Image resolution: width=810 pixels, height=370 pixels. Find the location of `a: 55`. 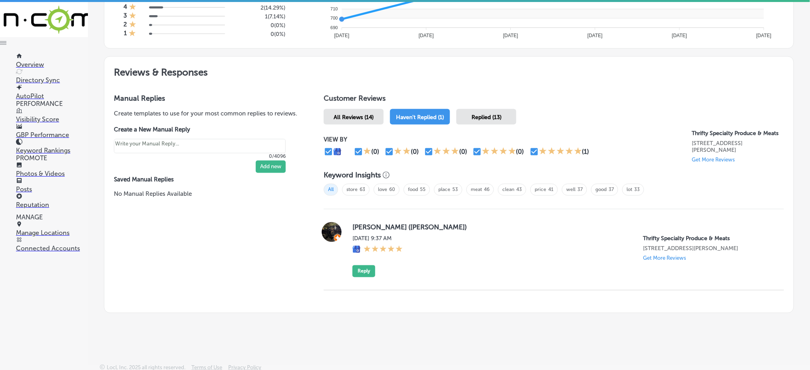

a: 55 is located at coordinates (423, 190).